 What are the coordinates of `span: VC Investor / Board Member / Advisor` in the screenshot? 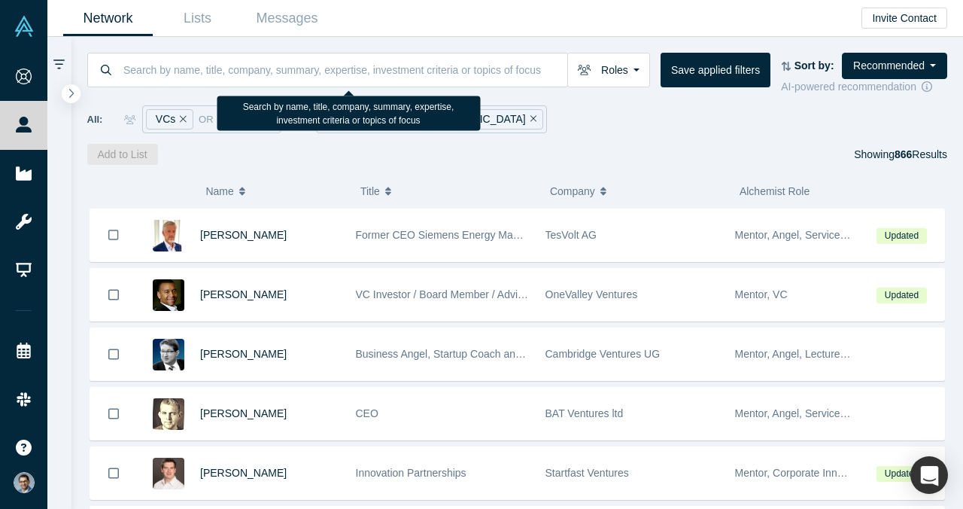 It's located at (444, 294).